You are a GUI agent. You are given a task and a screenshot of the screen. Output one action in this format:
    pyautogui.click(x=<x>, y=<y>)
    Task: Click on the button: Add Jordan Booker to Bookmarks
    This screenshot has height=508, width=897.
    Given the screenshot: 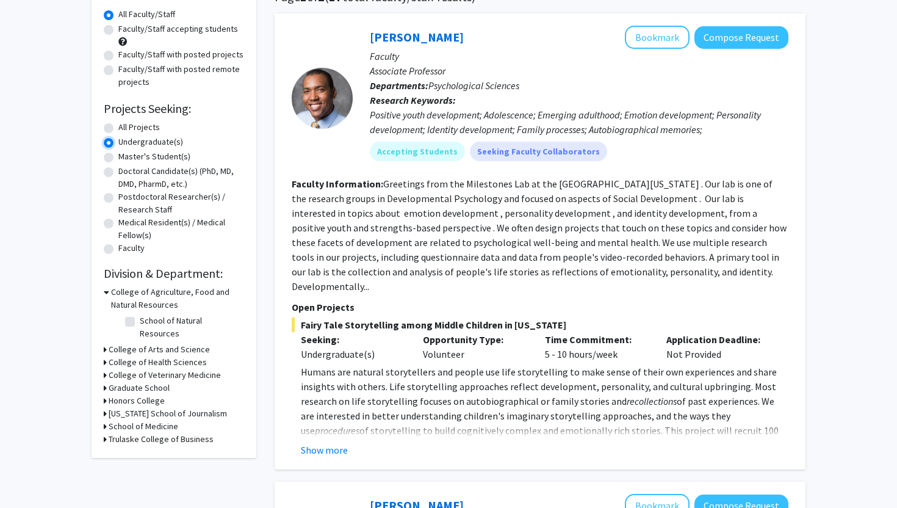 What is the action you would take?
    pyautogui.click(x=658, y=37)
    